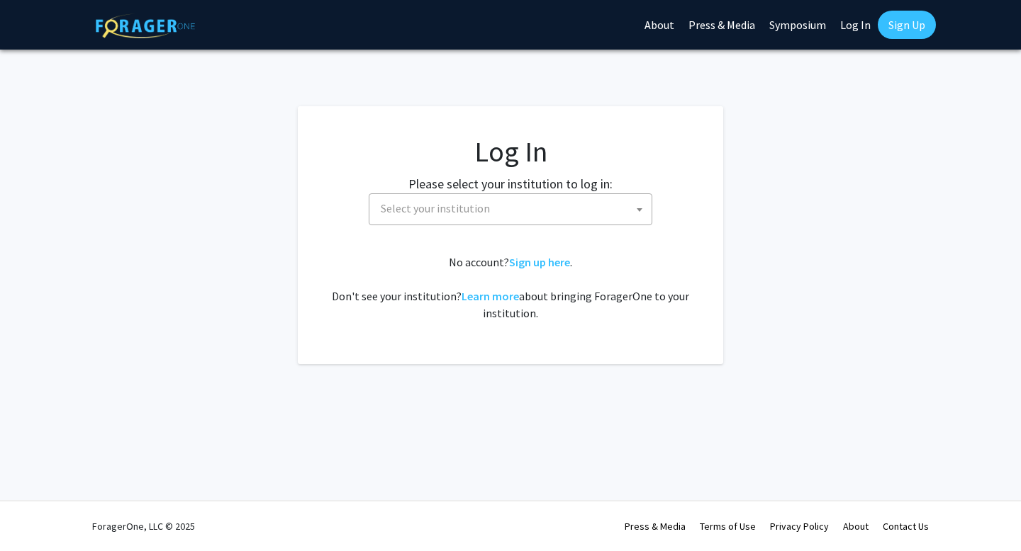 The width and height of the screenshot is (1021, 551). What do you see at coordinates (905, 527) in the screenshot?
I see `a: Contact Us` at bounding box center [905, 527].